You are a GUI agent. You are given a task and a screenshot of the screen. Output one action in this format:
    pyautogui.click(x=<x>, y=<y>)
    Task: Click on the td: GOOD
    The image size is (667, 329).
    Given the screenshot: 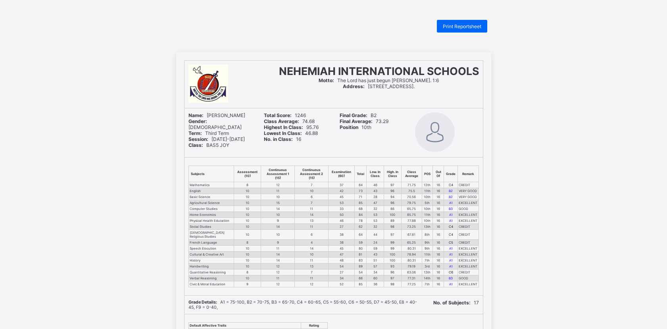 What is the action you would take?
    pyautogui.click(x=468, y=278)
    